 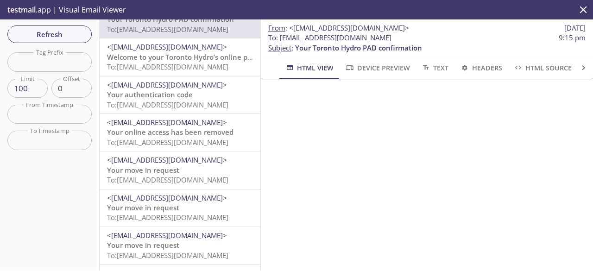 What do you see at coordinates (434, 68) in the screenshot?
I see `span: Text` at bounding box center [434, 68].